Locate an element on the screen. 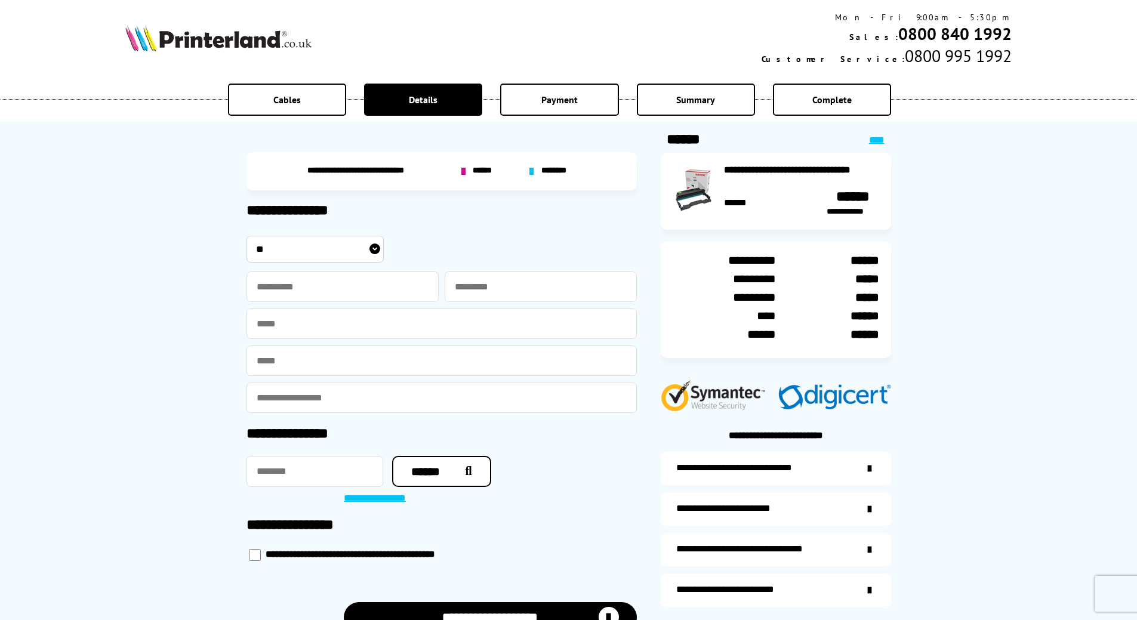  span: Details is located at coordinates (423, 100).